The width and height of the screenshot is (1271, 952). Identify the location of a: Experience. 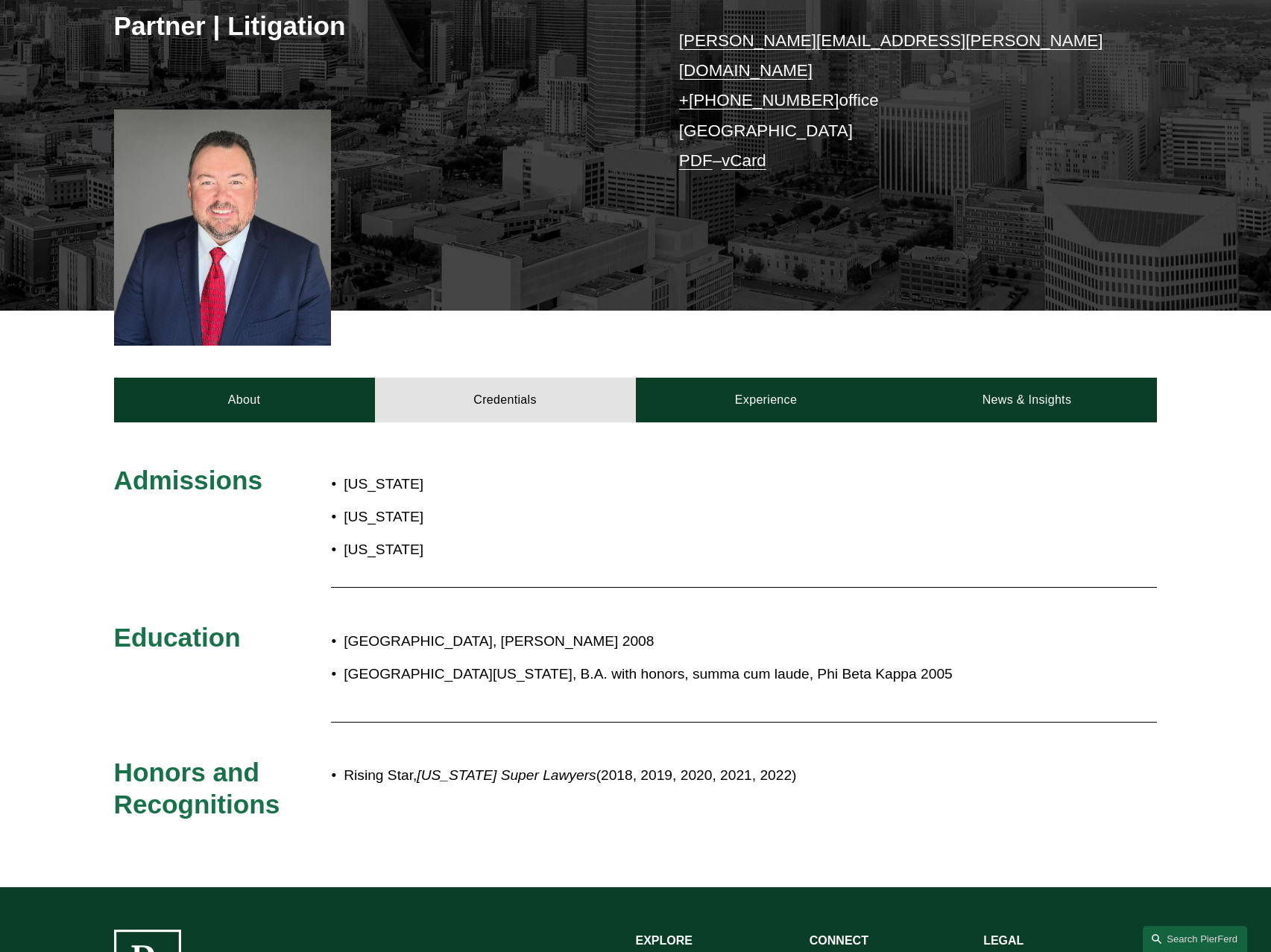
(767, 400).